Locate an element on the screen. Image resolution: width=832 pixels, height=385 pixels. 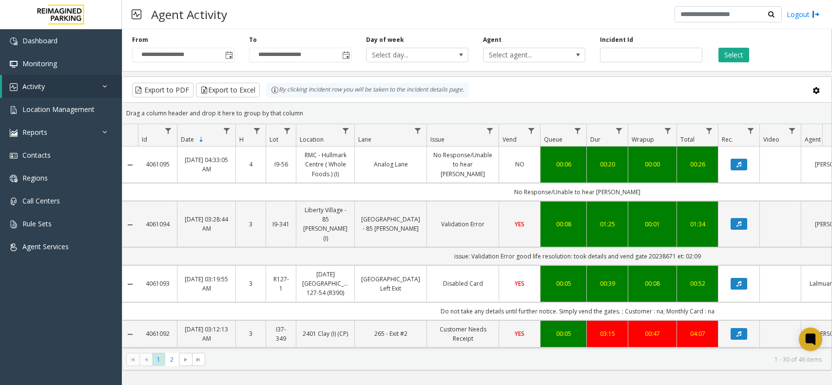
a: 265 - Exit #2 is located at coordinates (390, 334).